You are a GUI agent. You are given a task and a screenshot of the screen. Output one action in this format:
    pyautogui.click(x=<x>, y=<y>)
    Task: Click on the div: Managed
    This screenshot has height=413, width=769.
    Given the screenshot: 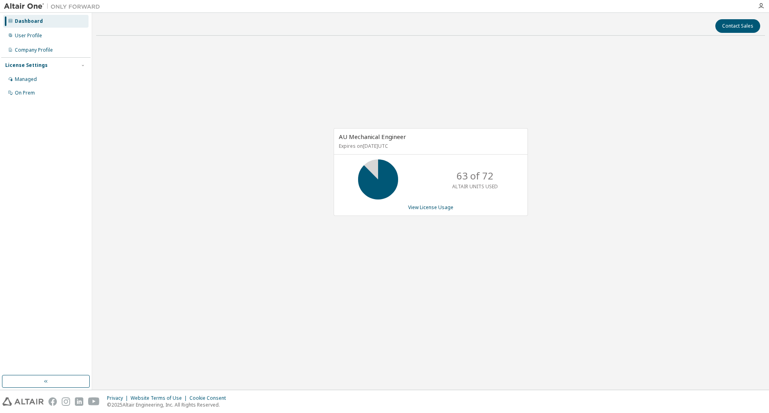 What is the action you would take?
    pyautogui.click(x=26, y=79)
    